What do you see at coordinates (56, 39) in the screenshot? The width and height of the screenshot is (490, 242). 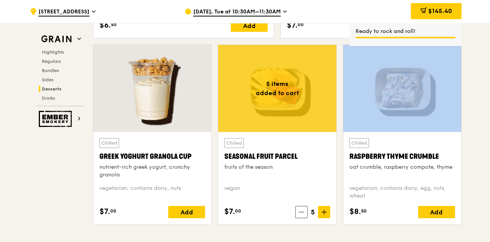 I see `img: Grain web logo` at bounding box center [56, 39].